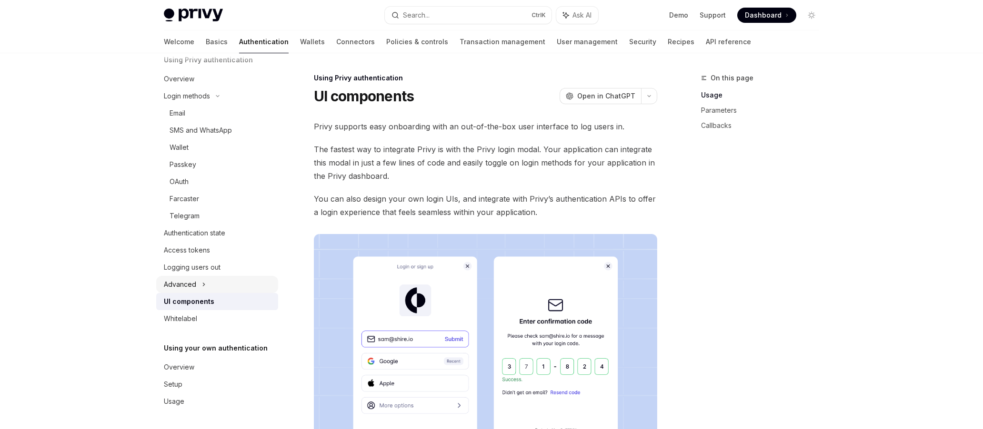 This screenshot has height=429, width=983. Describe the element at coordinates (217, 250) in the screenshot. I see `a: Access tokens` at that location.